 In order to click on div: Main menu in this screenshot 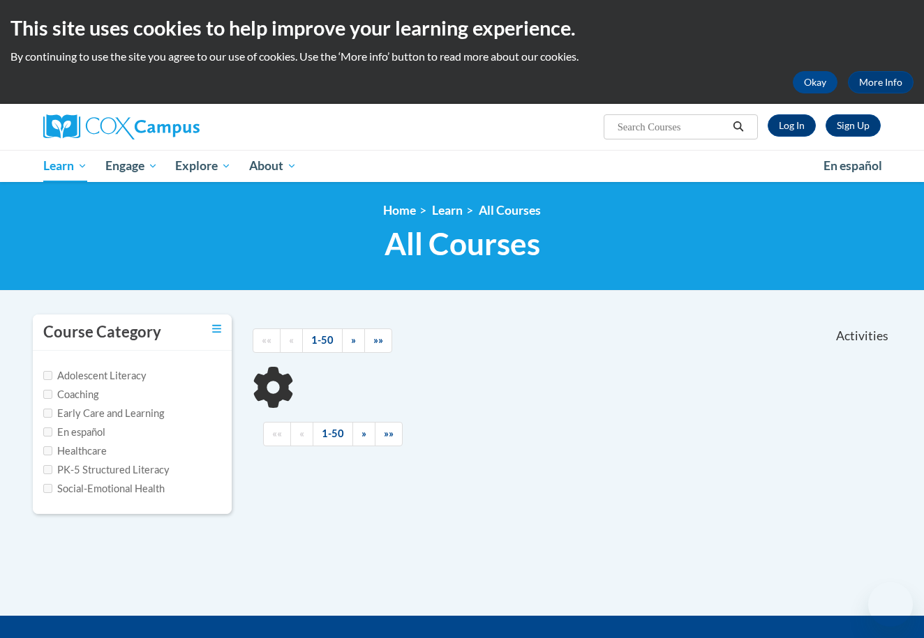, I will do `click(462, 166)`.